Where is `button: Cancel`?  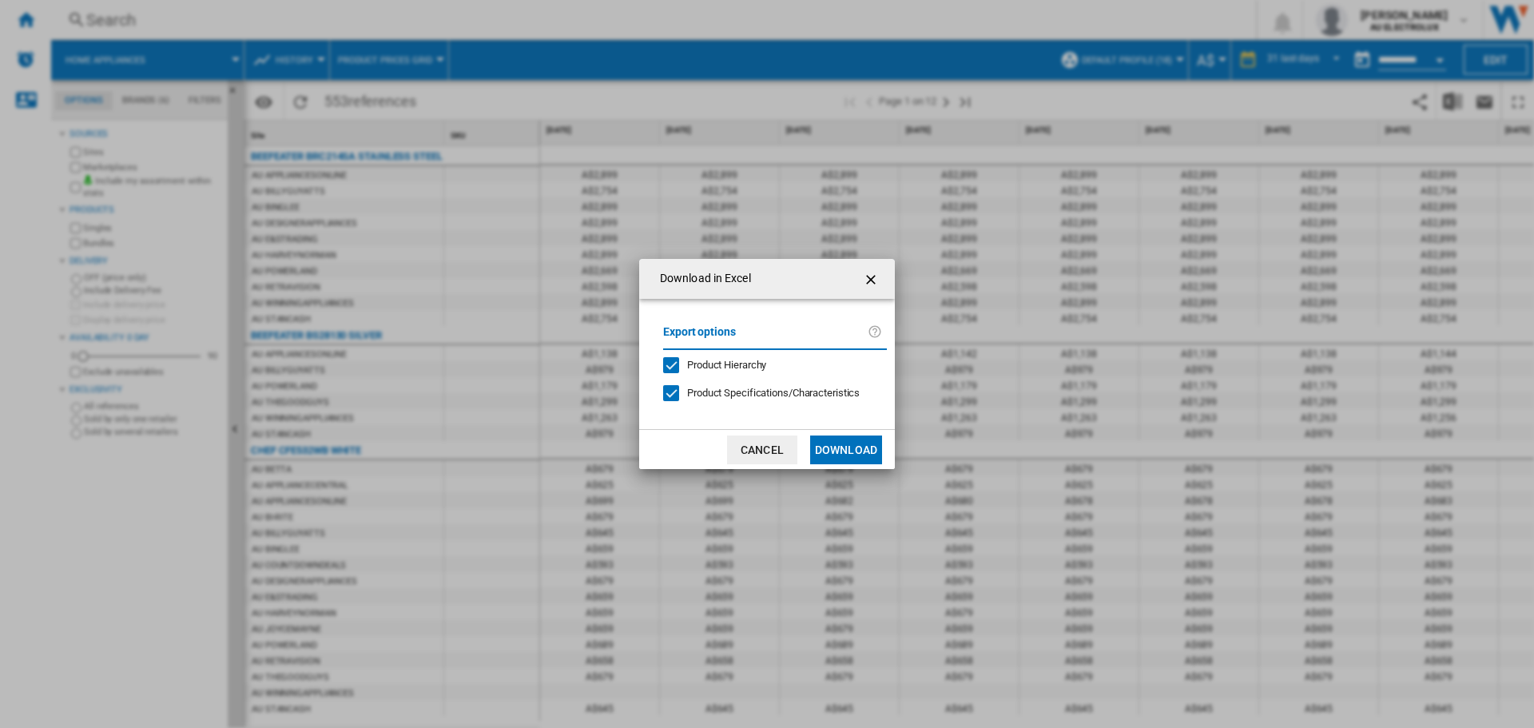 button: Cancel is located at coordinates (762, 450).